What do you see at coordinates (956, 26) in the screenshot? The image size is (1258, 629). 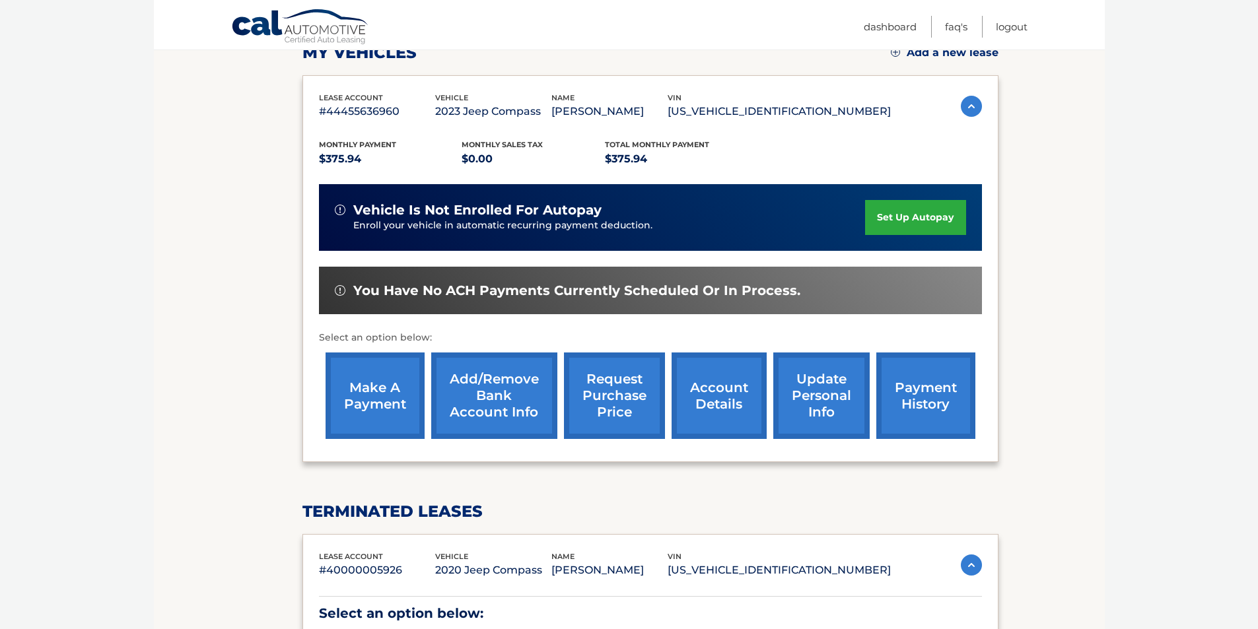 I see `a: FAQ's` at bounding box center [956, 26].